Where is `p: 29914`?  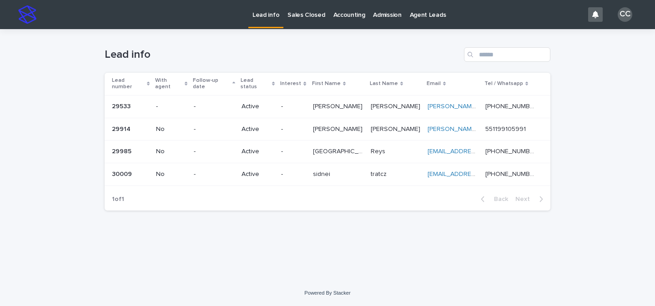
p: 29914 is located at coordinates (122, 128).